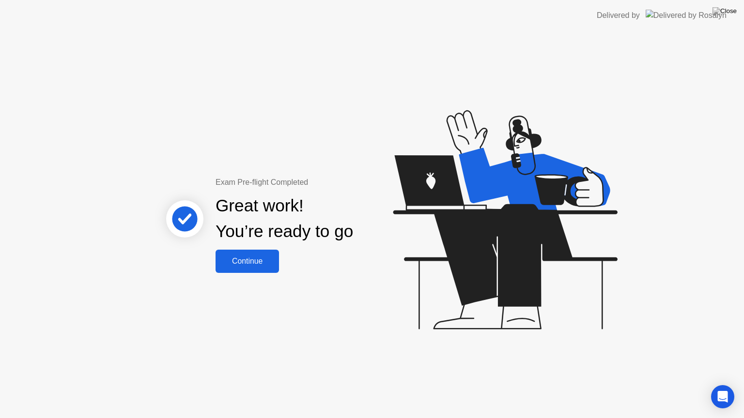  What do you see at coordinates (686, 15) in the screenshot?
I see `img: Delivered by Rosalyn` at bounding box center [686, 15].